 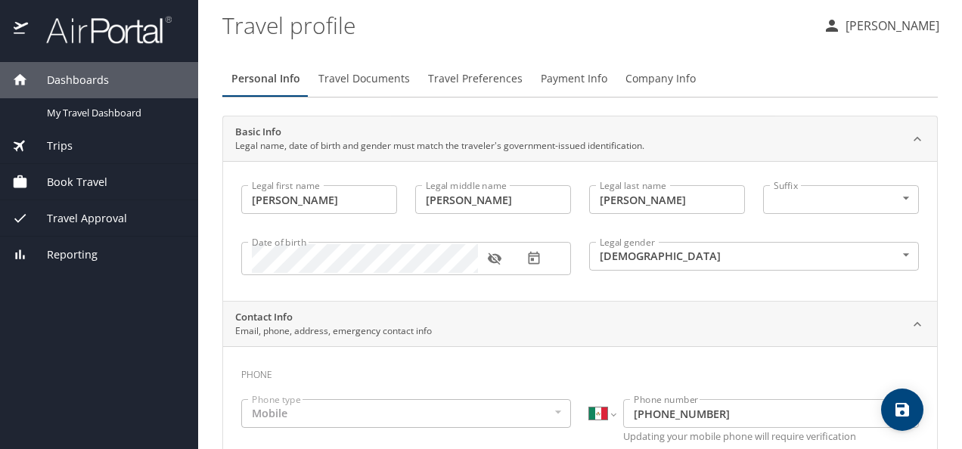 What do you see at coordinates (580, 324) in the screenshot?
I see `div: Contact InfoEmail, phone, address, emergency contact info` at bounding box center [580, 324].